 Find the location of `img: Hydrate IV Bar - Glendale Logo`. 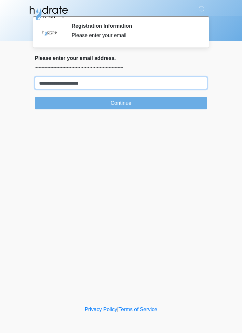

img: Hydrate IV Bar - Glendale Logo is located at coordinates (48, 13).